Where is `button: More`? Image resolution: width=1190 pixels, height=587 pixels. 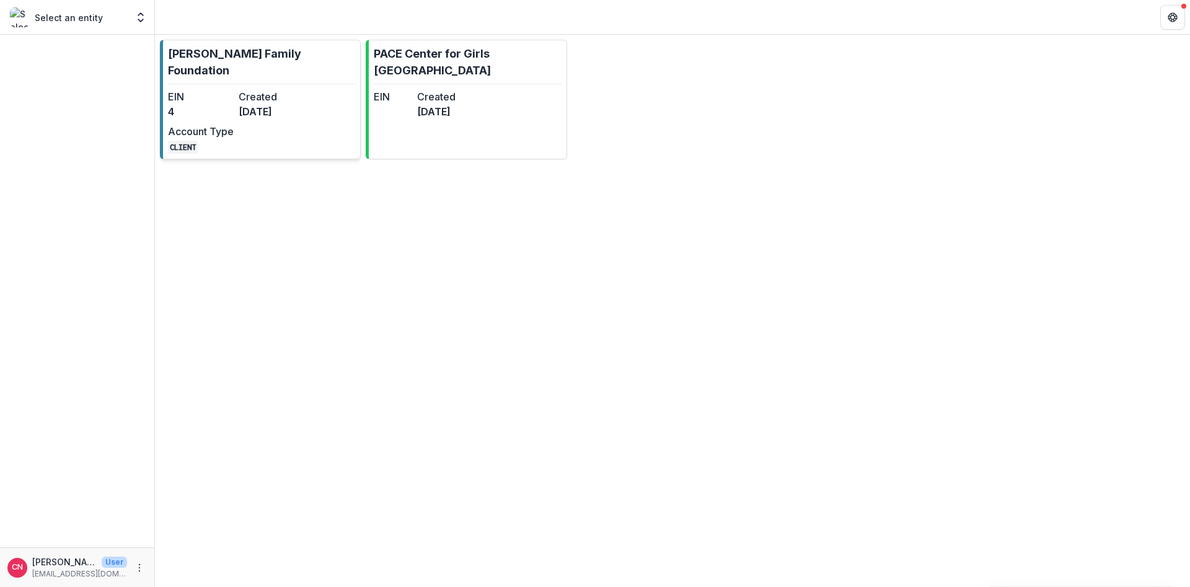 button: More is located at coordinates (139, 568).